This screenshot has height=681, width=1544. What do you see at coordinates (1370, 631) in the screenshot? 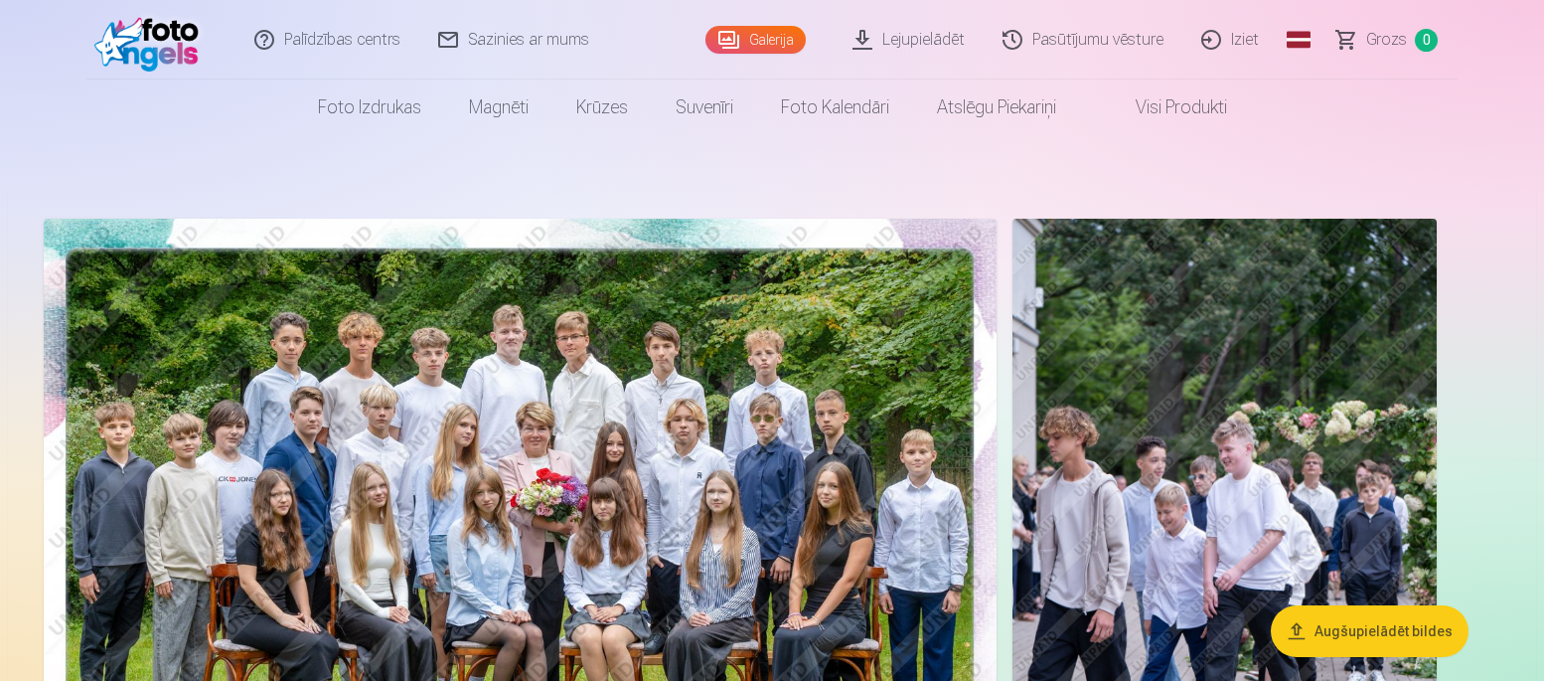
I see `button: Augšupielādēt bildes` at bounding box center [1370, 631].